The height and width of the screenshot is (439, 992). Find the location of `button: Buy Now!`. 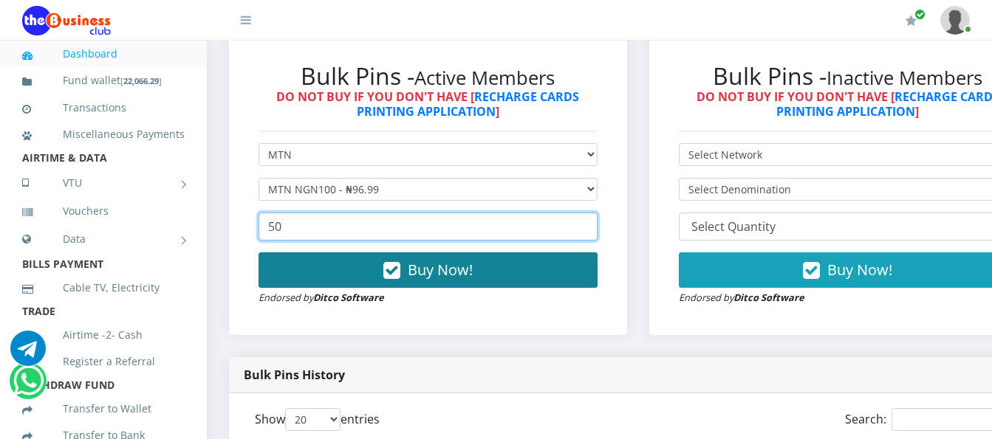

button: Buy Now! is located at coordinates (428, 270).